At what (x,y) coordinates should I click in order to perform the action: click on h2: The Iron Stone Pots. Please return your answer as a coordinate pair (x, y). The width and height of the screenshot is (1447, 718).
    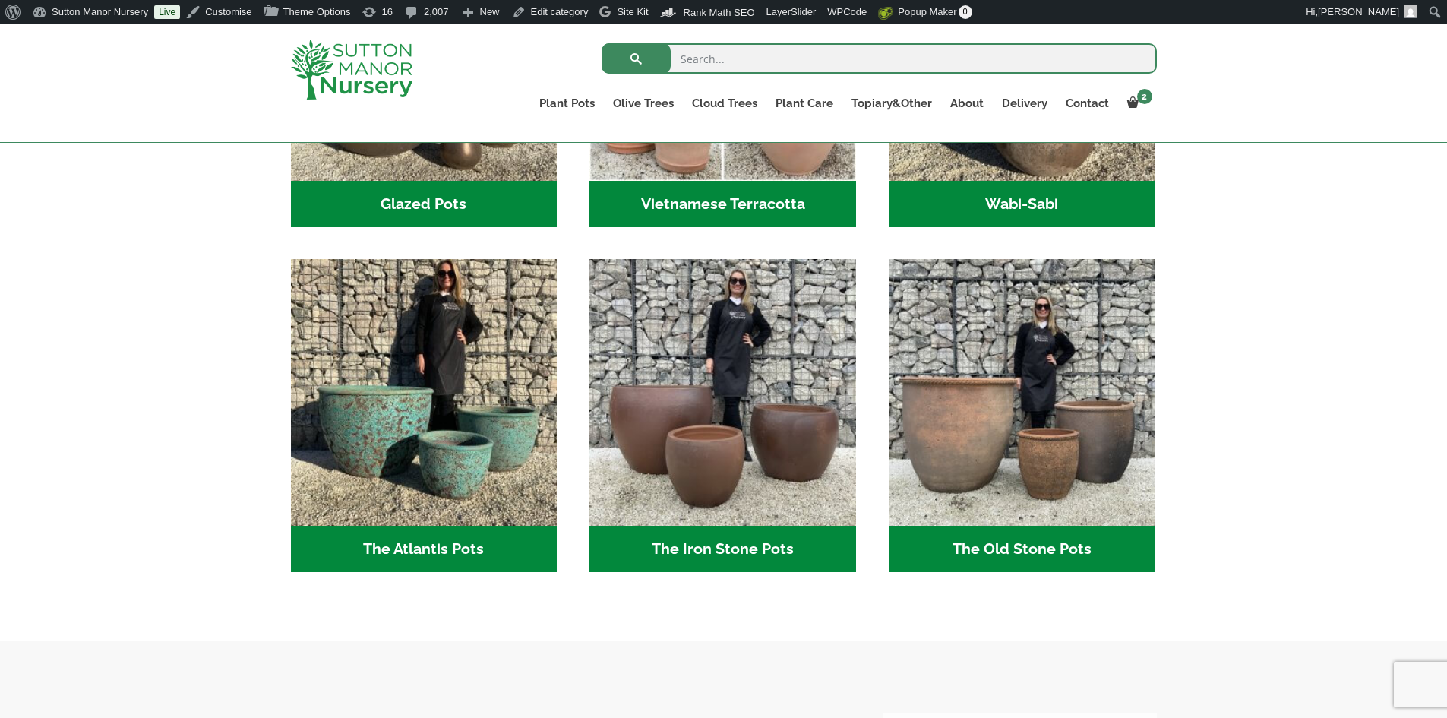
    Looking at the image, I should click on (723, 549).